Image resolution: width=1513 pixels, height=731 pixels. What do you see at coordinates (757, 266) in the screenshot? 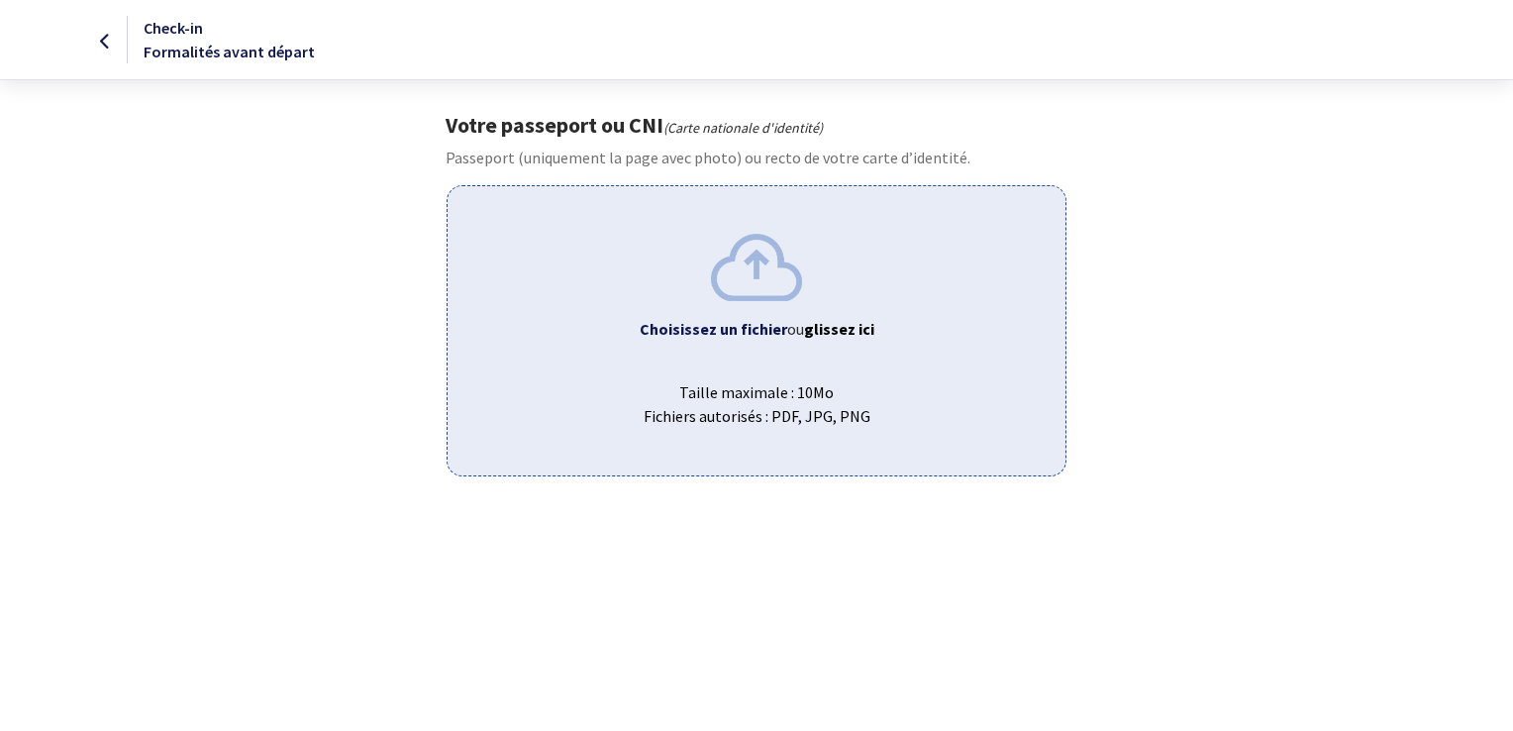
I see `img: upload.png` at bounding box center [757, 266].